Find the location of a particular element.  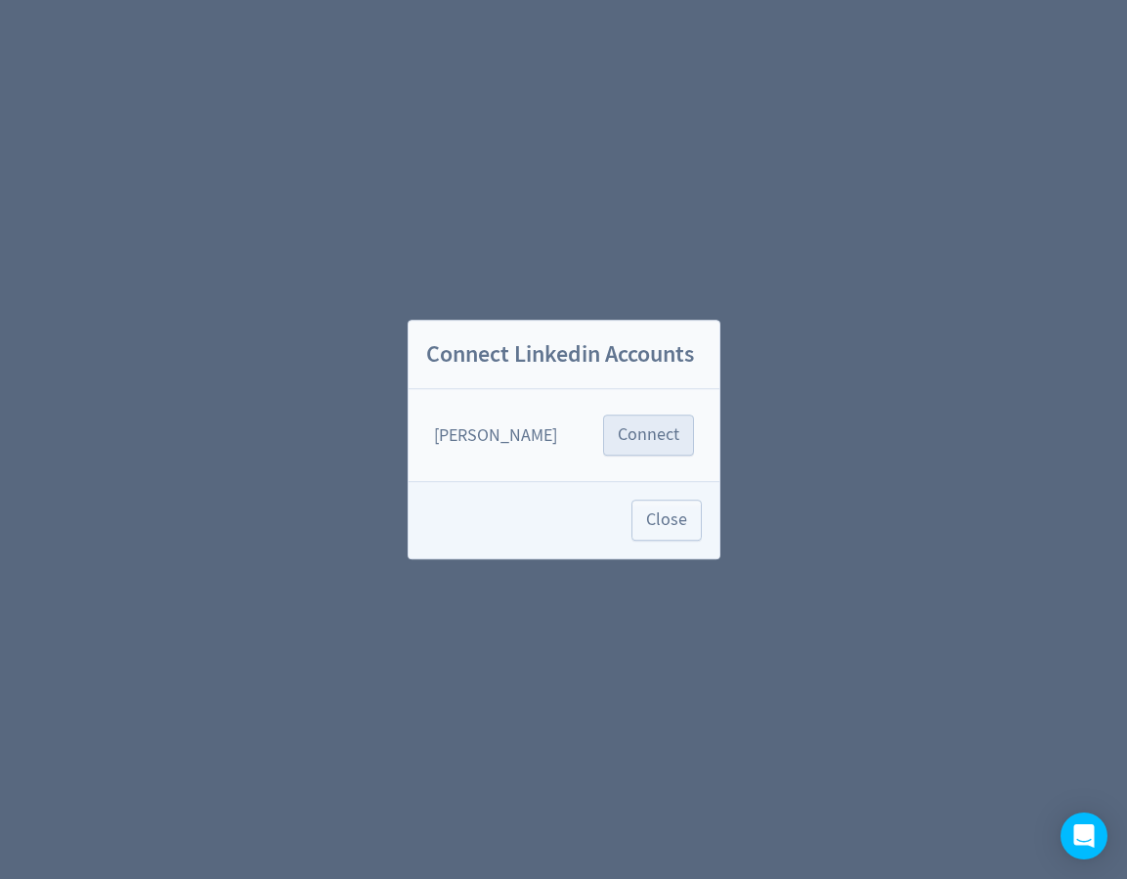

span: Close is located at coordinates (667, 520).